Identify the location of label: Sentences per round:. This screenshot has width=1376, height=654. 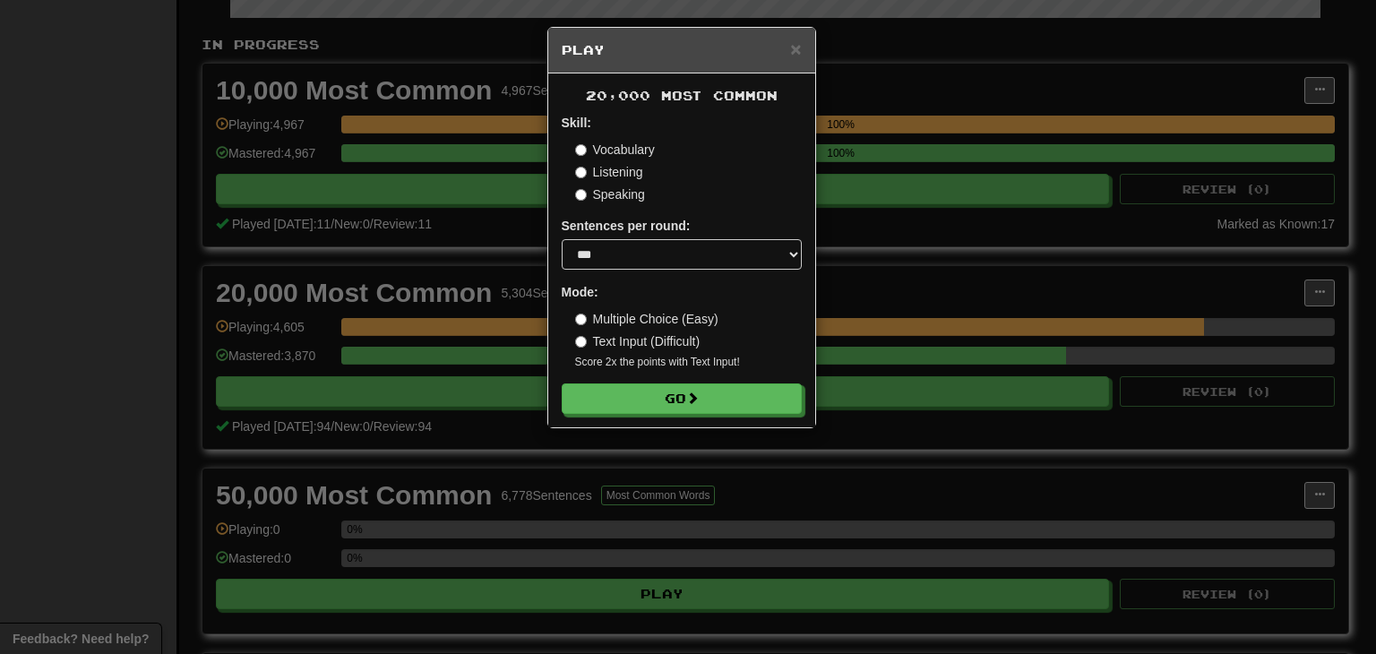
(626, 226).